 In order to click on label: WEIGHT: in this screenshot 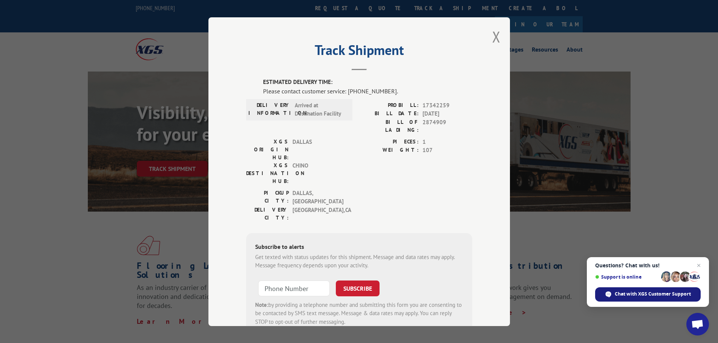, I will do `click(389, 150)`.